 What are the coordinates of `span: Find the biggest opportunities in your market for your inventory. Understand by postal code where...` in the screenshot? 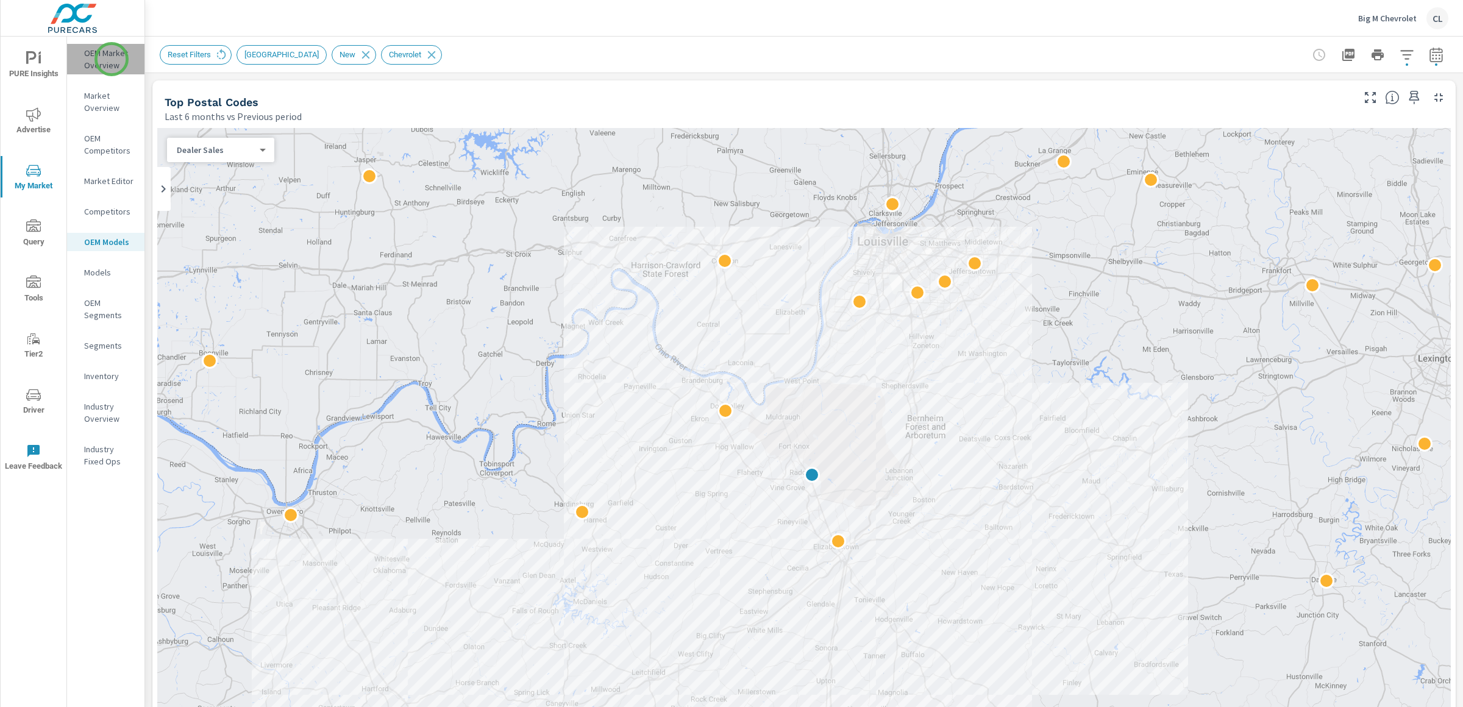 It's located at (1393, 98).